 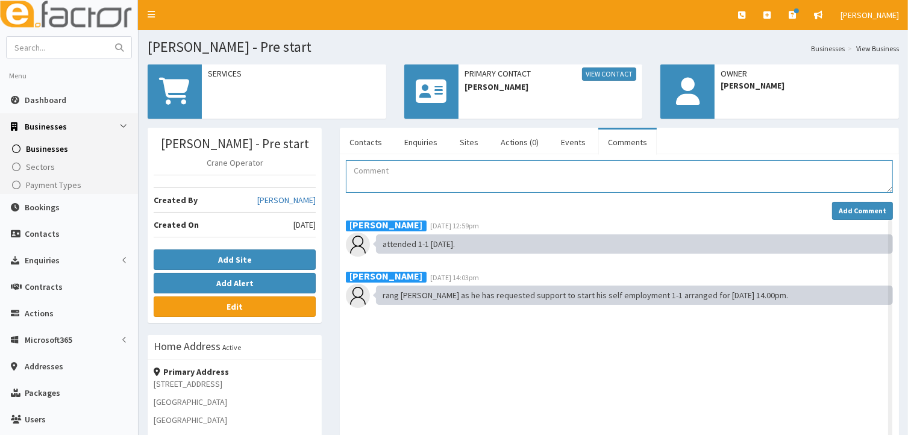 What do you see at coordinates (366, 142) in the screenshot?
I see `a: Contacts` at bounding box center [366, 142].